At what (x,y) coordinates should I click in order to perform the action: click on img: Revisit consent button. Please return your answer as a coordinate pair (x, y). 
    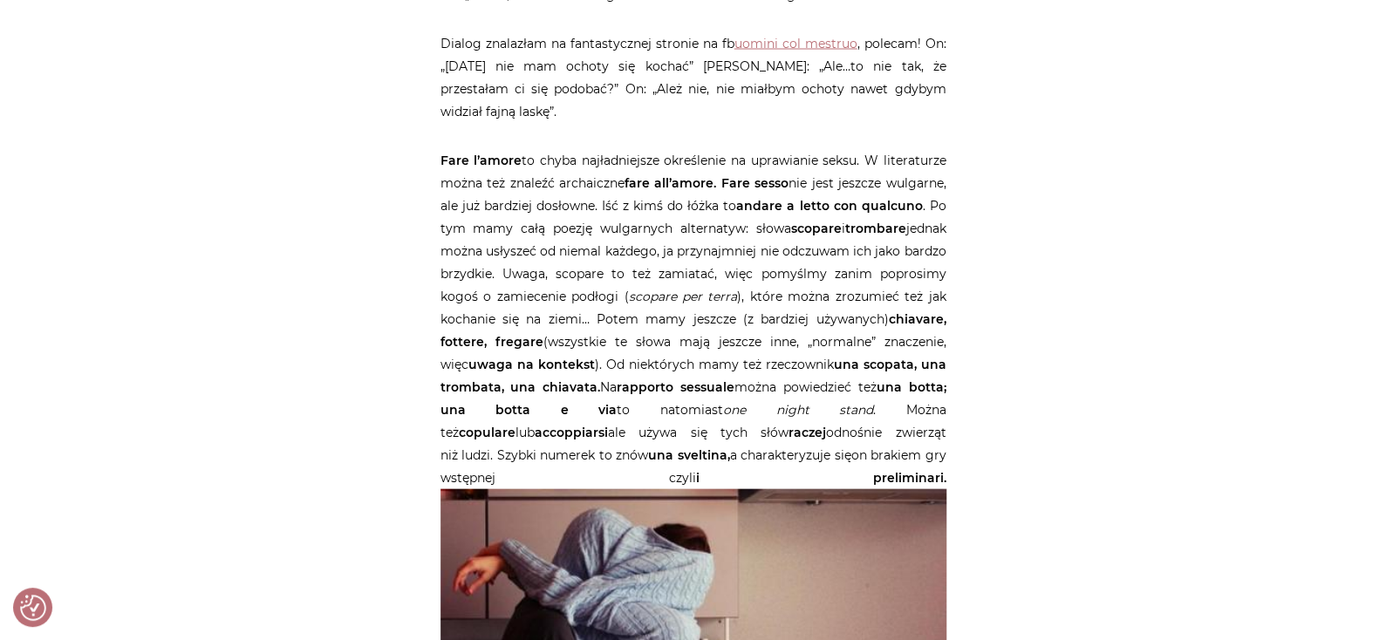
    Looking at the image, I should click on (33, 608).